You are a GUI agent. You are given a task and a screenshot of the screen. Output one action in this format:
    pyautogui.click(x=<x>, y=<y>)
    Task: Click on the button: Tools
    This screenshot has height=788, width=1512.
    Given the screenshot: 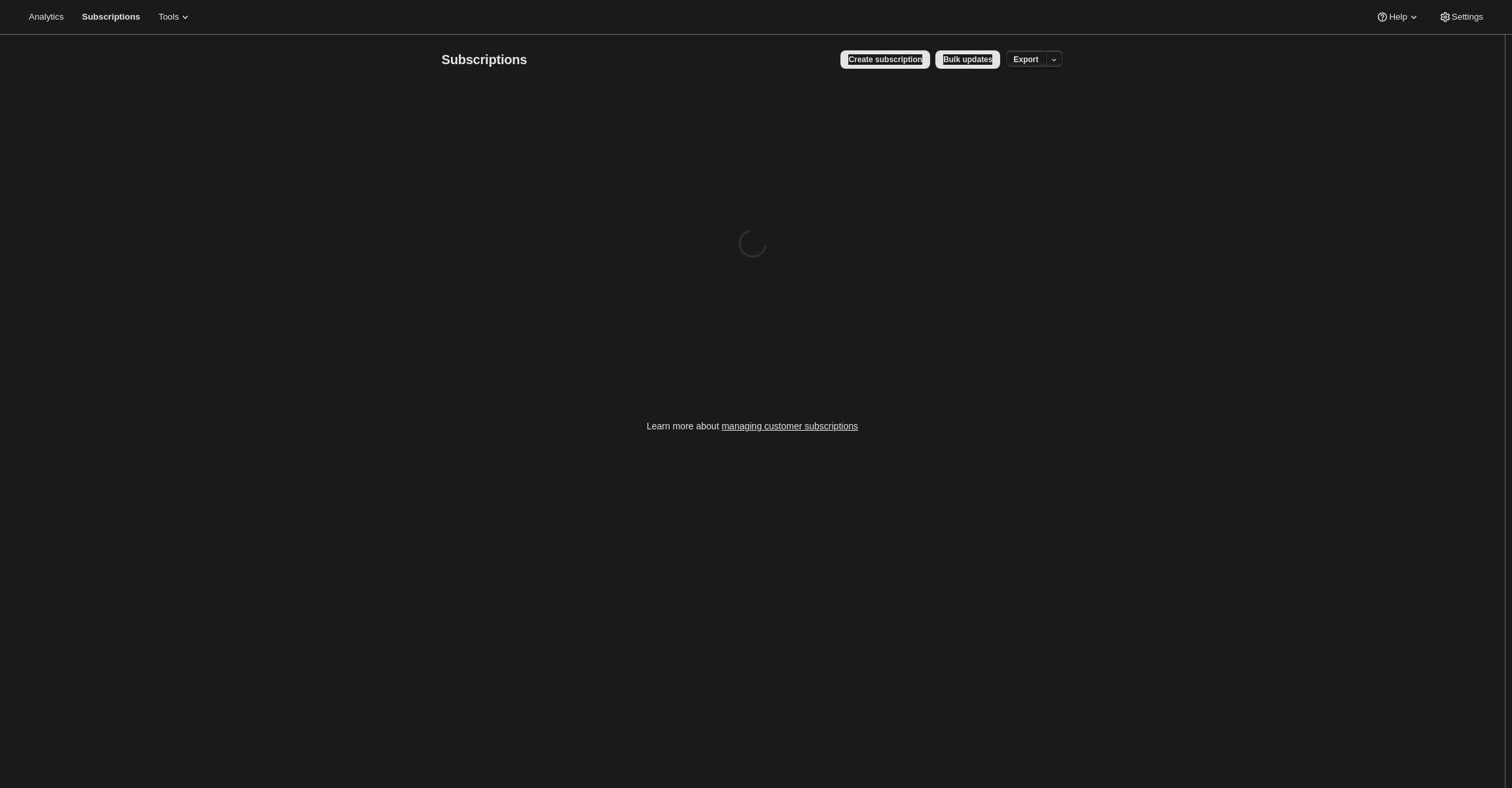 What is the action you would take?
    pyautogui.click(x=175, y=17)
    